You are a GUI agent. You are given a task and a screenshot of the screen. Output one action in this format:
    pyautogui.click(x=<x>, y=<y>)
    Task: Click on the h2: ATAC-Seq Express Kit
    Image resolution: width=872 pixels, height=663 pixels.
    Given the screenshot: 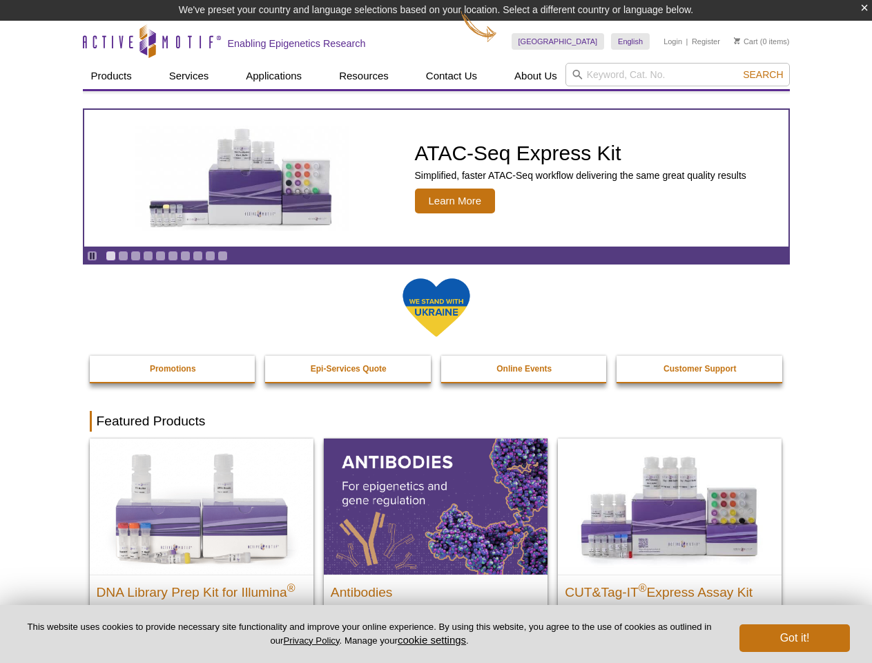 What is the action you would take?
    pyautogui.click(x=580, y=153)
    